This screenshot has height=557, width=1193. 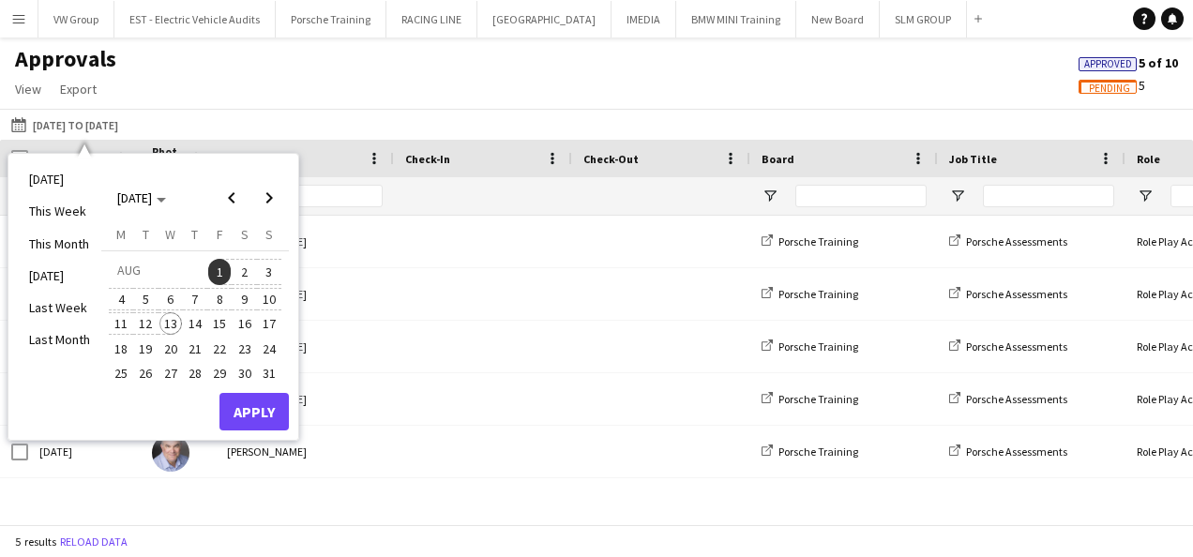 What do you see at coordinates (220, 373) in the screenshot?
I see `button: 29-08-2025` at bounding box center [220, 373].